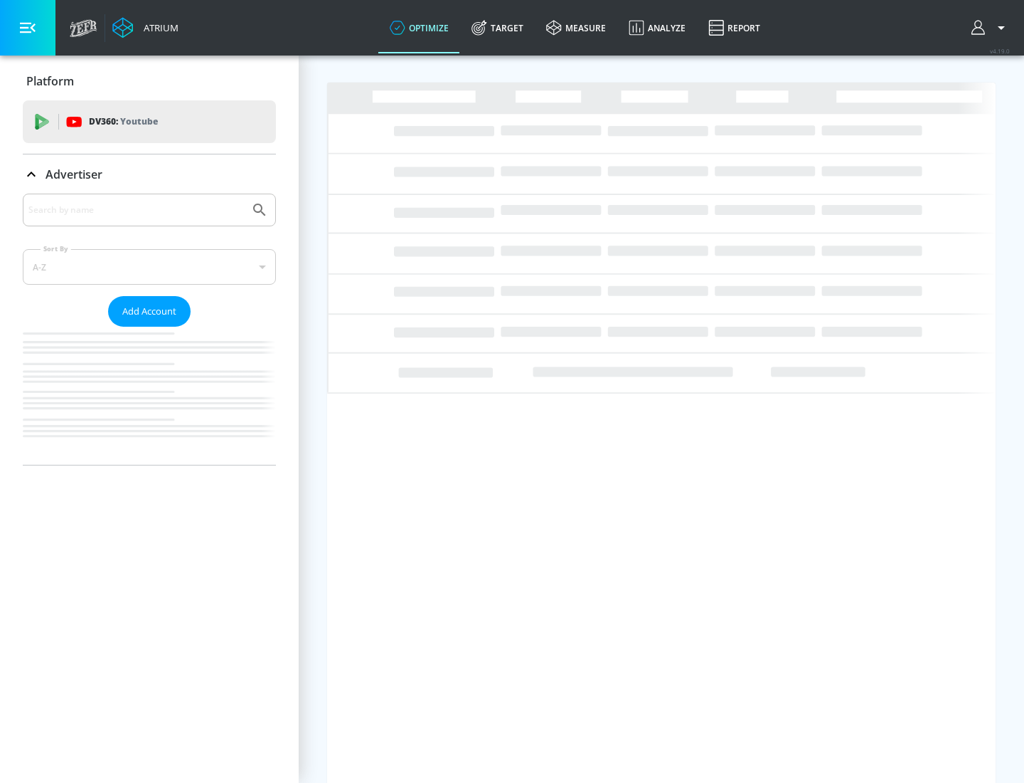 This screenshot has width=1024, height=783. I want to click on p: Advertiser, so click(74, 174).